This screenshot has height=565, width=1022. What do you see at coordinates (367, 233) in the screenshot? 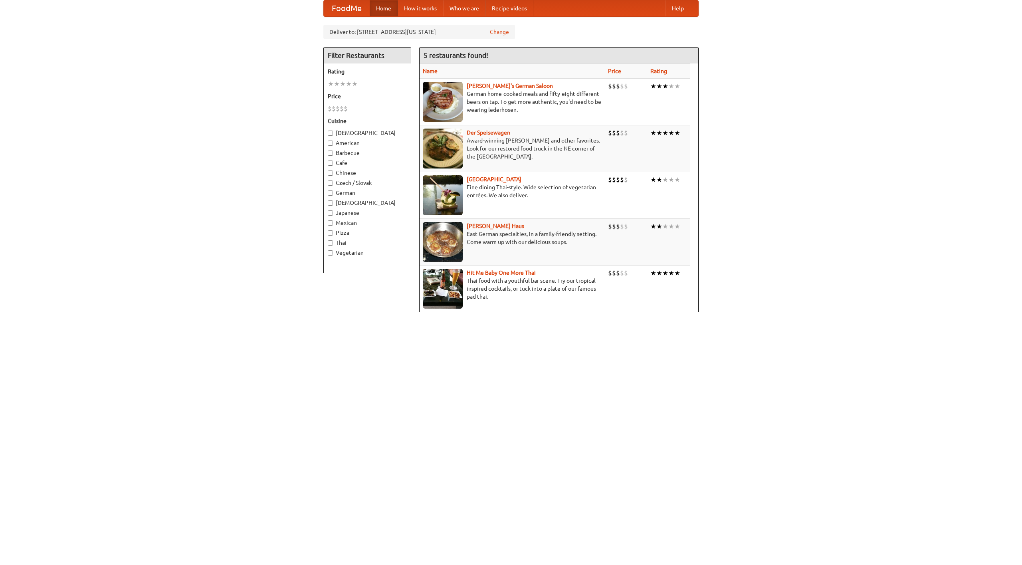
I see `label: Pizza` at bounding box center [367, 233].